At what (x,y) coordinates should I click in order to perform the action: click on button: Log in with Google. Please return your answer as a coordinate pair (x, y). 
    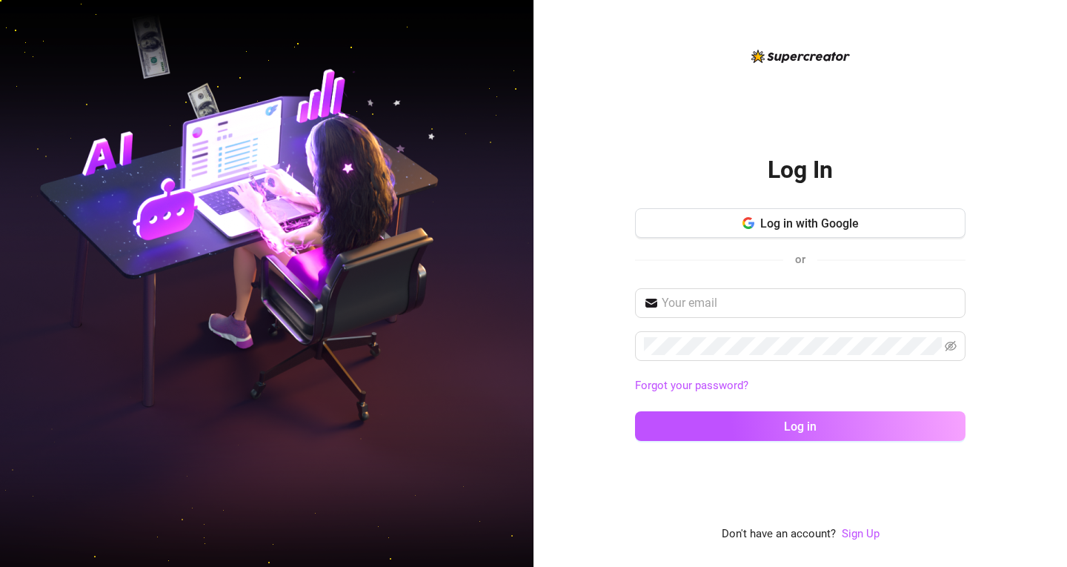
    Looking at the image, I should click on (800, 223).